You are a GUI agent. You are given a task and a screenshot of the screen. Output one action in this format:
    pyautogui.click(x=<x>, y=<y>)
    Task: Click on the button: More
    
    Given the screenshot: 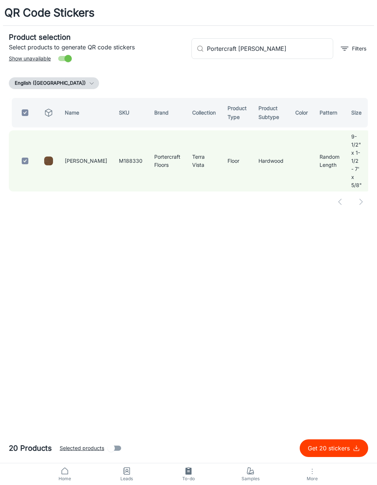 What is the action you would take?
    pyautogui.click(x=312, y=474)
    